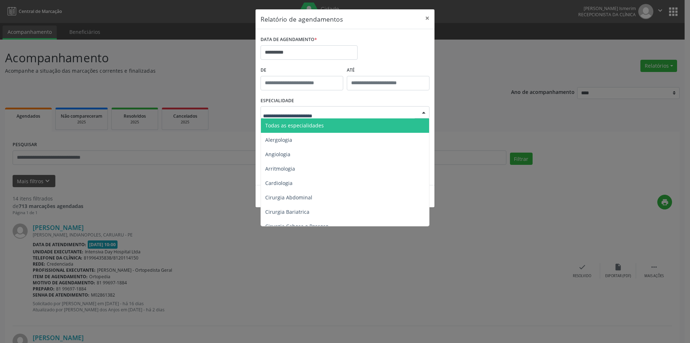 This screenshot has height=343, width=690. I want to click on span: Todas as especialidades, so click(294, 125).